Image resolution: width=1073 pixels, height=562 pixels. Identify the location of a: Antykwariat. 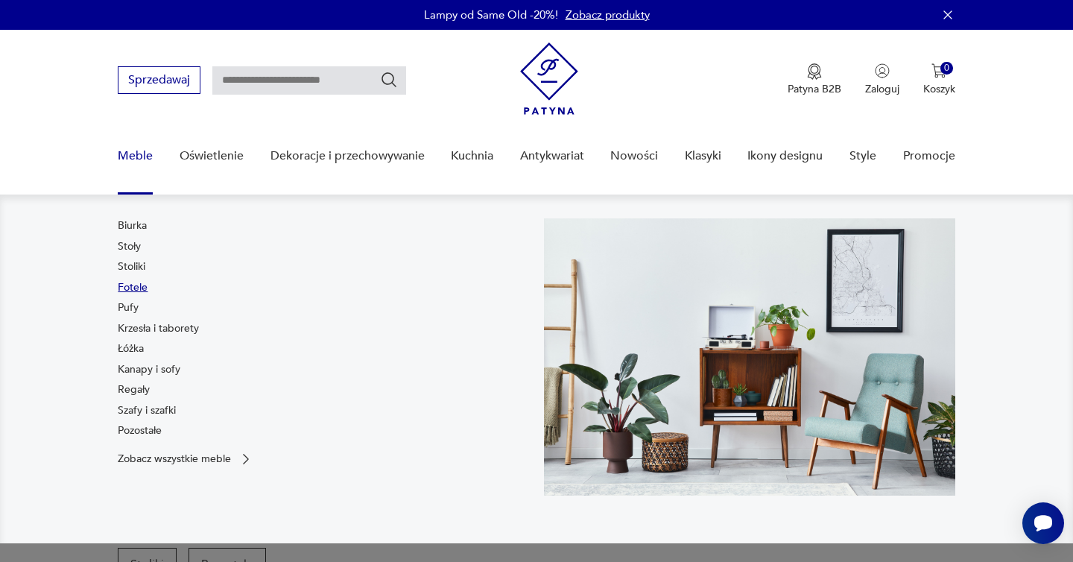
(552, 156).